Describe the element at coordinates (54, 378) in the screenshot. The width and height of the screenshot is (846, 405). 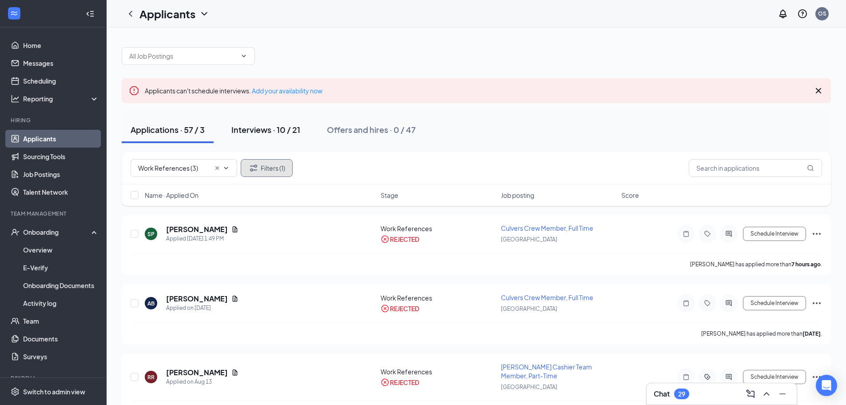
I see `div: Payroll` at that location.